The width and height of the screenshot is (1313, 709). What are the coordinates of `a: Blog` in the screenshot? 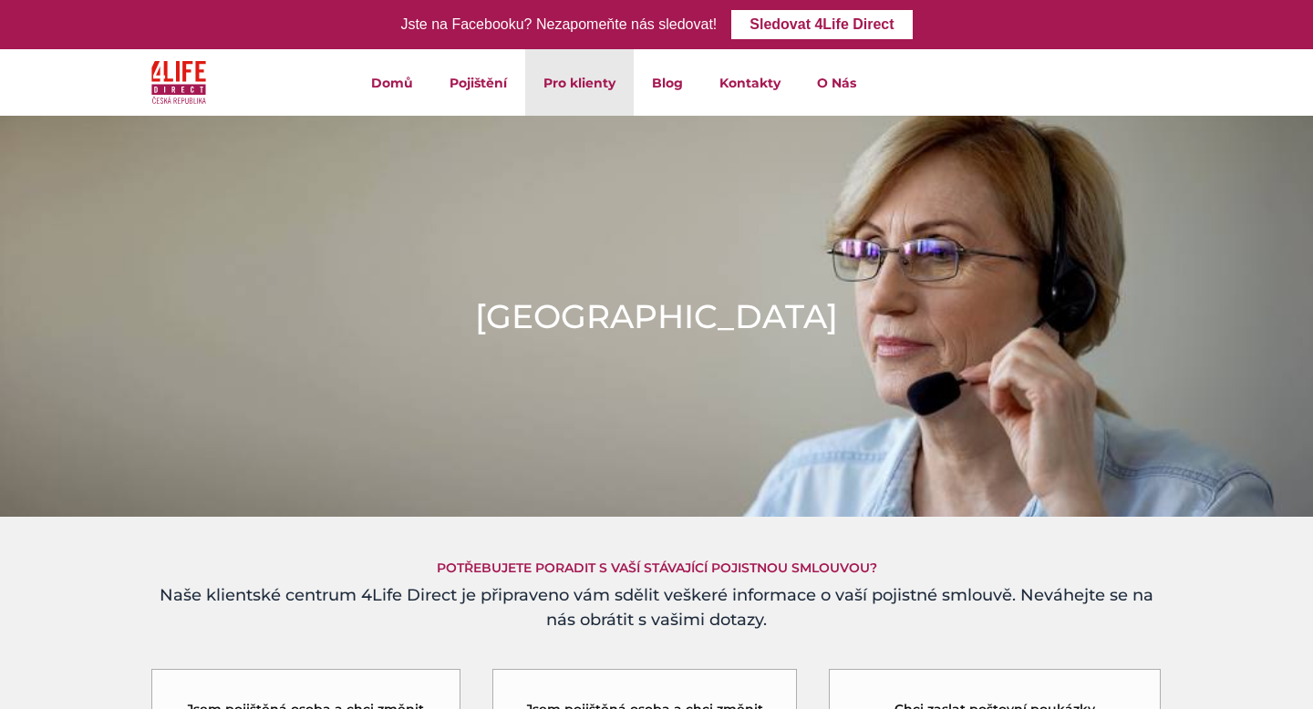 It's located at (667, 82).